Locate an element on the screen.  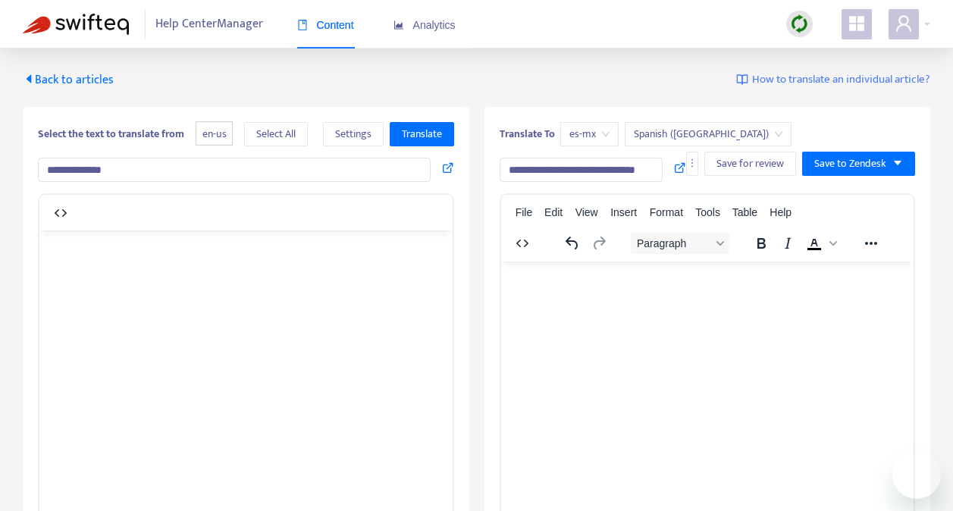
span: Format is located at coordinates (666, 212).